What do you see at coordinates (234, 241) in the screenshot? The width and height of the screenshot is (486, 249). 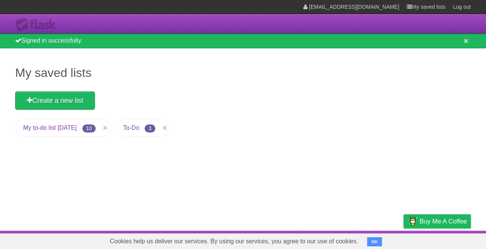 I see `span: Cookies help us deliver our services. By using our services, you agree to our use of cookies.` at bounding box center [234, 241].